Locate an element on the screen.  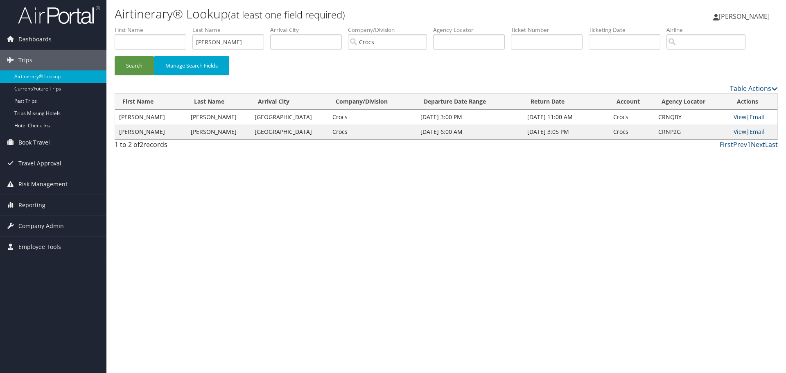
a: Last is located at coordinates (772, 145).